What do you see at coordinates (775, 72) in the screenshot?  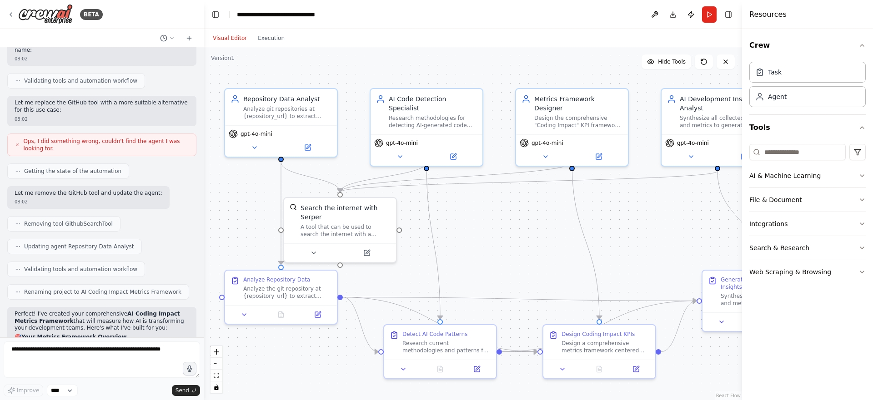 I see `div: Task` at bounding box center [775, 72].